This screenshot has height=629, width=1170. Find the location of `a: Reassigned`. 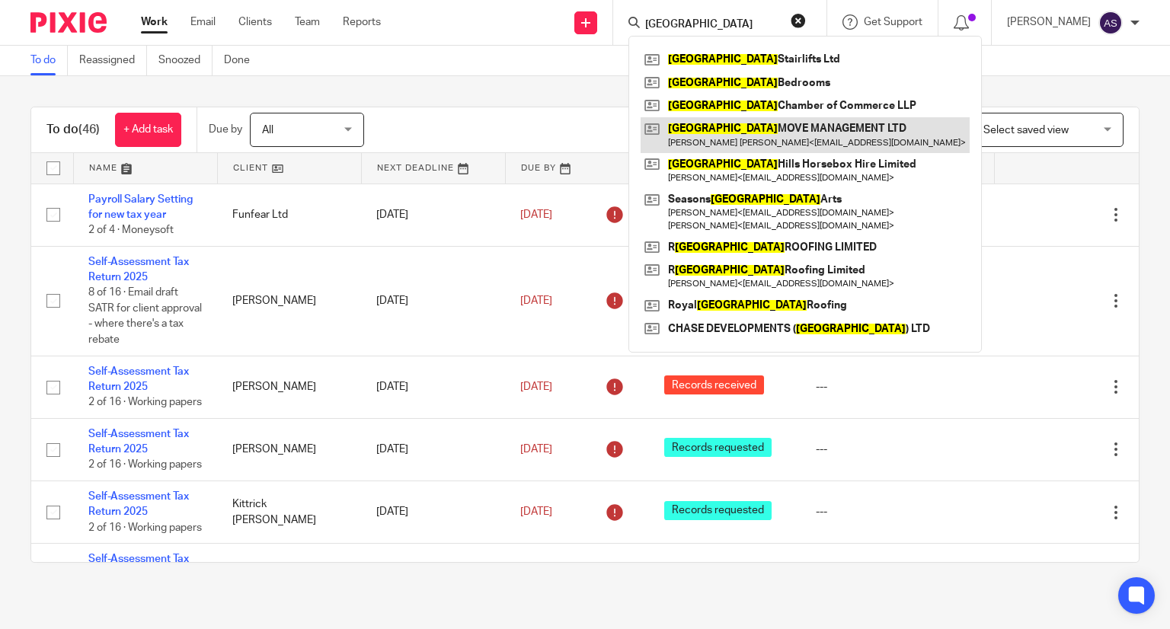

a: Reassigned is located at coordinates (113, 60).